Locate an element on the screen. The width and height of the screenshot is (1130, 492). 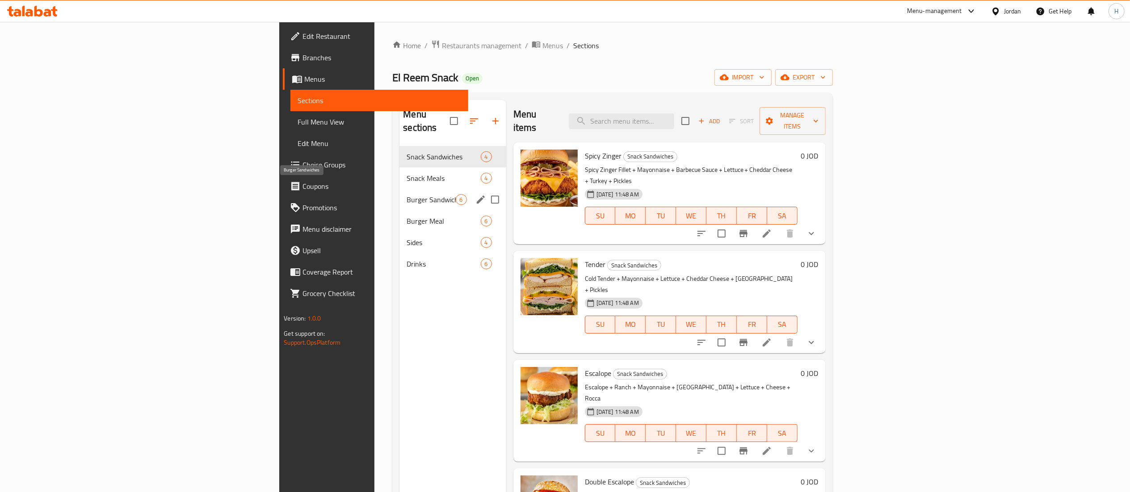
span: Escalope is located at coordinates (598, 374).